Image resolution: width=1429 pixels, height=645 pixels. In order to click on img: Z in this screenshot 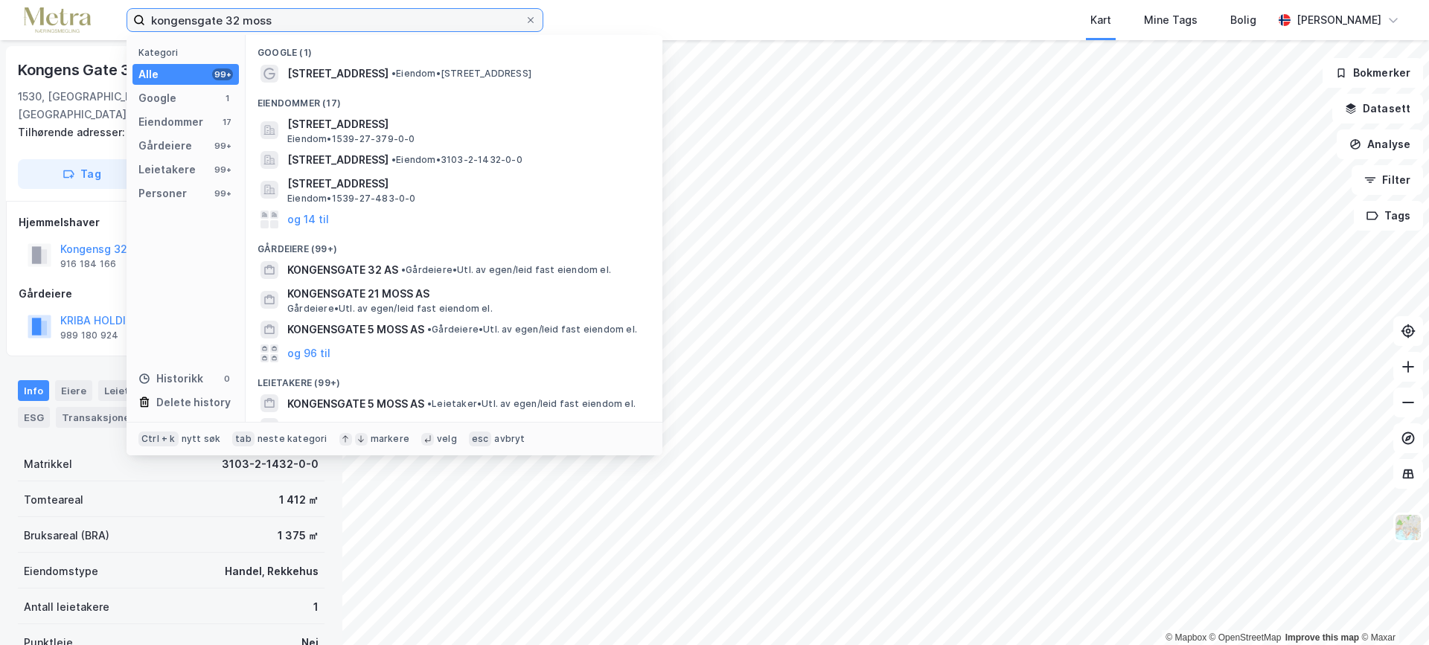, I will do `click(1408, 528)`.